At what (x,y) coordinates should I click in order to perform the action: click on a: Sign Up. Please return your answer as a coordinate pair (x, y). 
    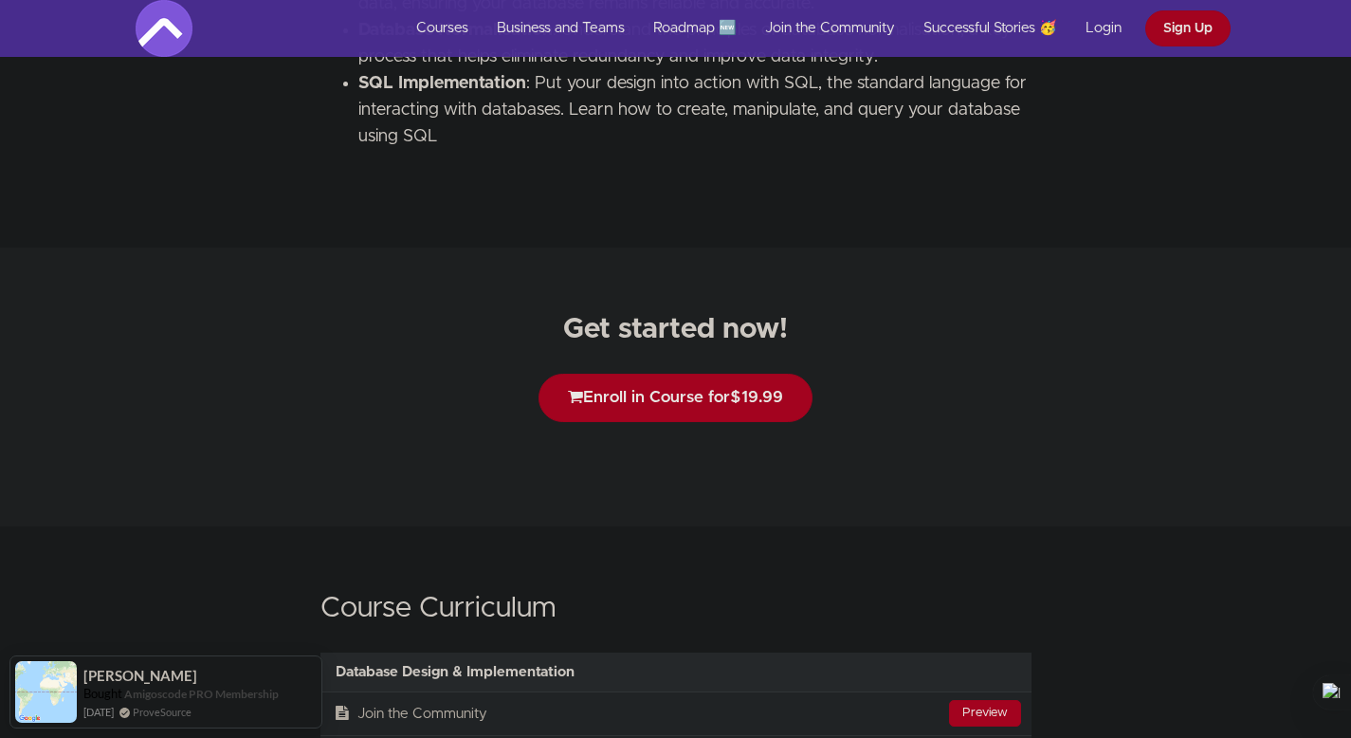
    Looking at the image, I should click on (1188, 28).